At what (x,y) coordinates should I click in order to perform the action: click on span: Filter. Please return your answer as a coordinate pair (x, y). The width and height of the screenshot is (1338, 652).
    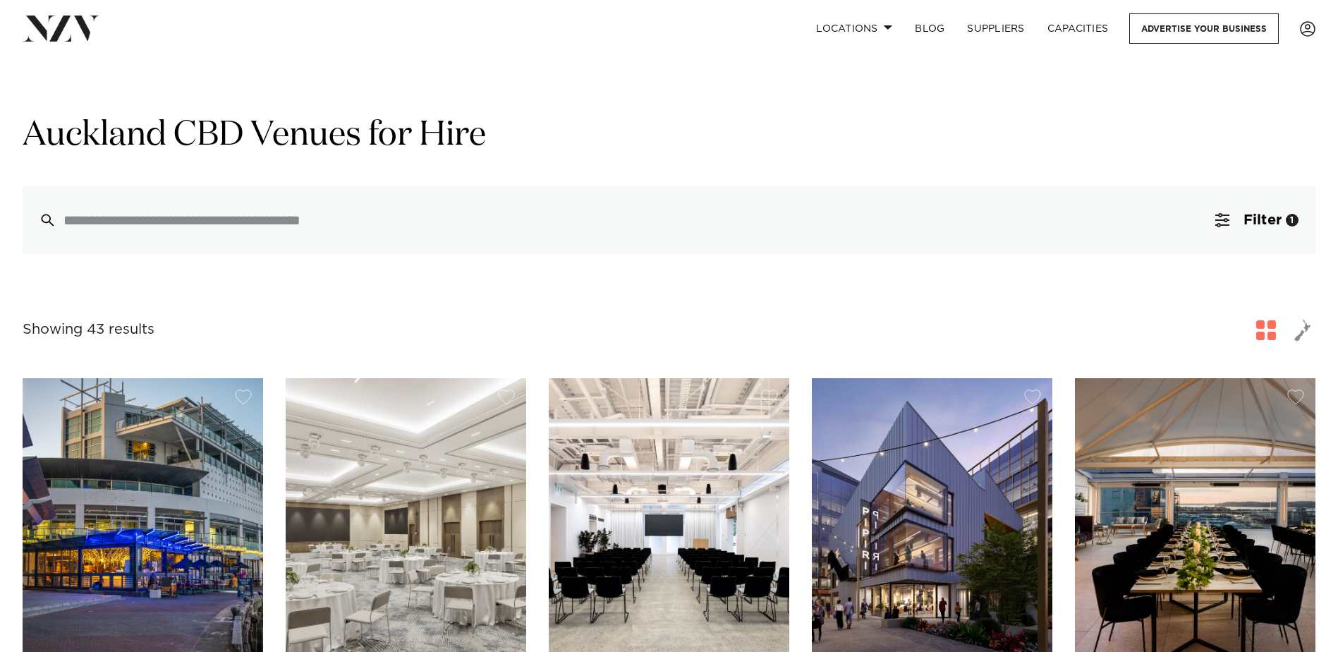
    Looking at the image, I should click on (1262, 220).